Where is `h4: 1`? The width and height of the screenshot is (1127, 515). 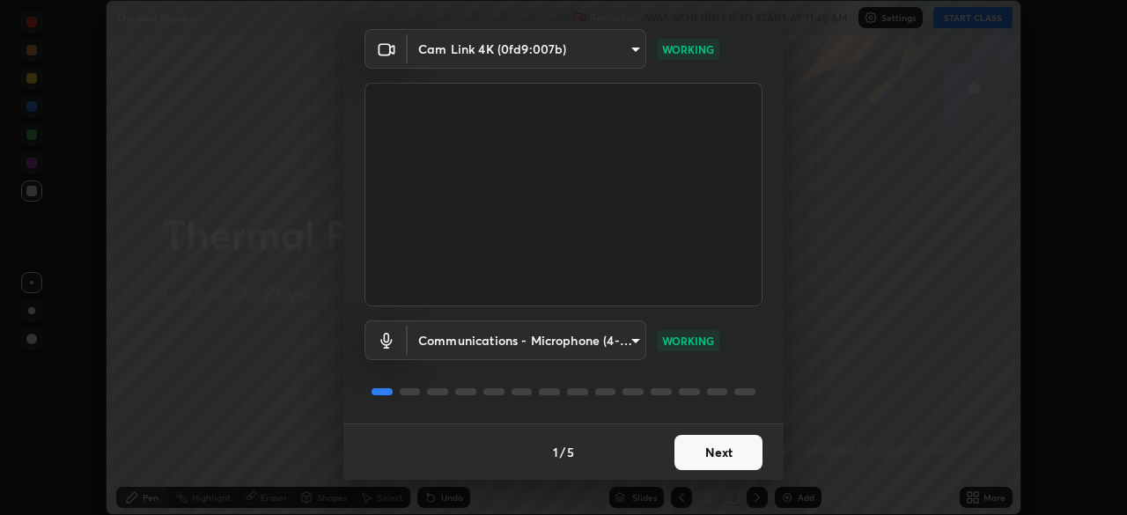 h4: 1 is located at coordinates (556, 452).